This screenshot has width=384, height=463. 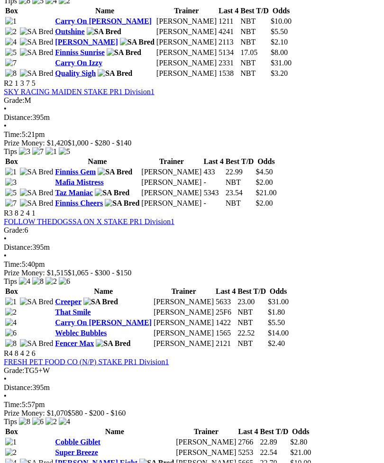 What do you see at coordinates (228, 63) in the screenshot?
I see `td: 2331` at bounding box center [228, 63].